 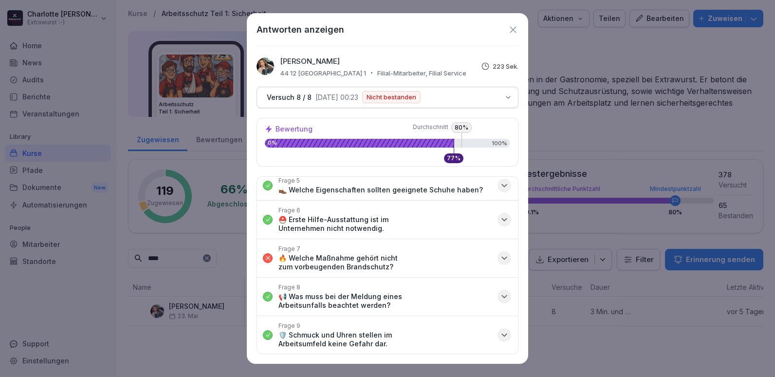 What do you see at coordinates (300, 29) in the screenshot?
I see `h1: Antworten anzeigen` at bounding box center [300, 29].